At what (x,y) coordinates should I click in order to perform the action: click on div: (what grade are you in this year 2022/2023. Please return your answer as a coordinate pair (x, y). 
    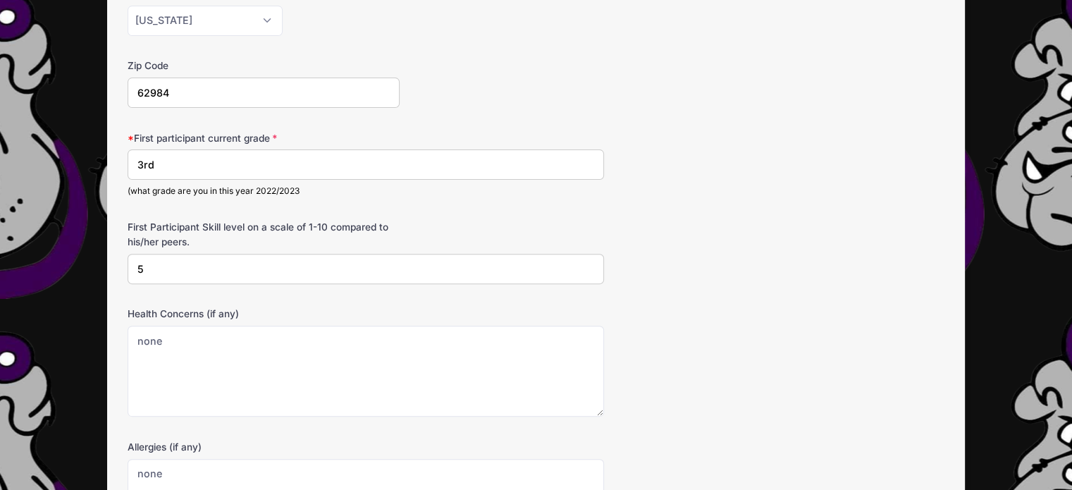
    Looking at the image, I should click on (366, 191).